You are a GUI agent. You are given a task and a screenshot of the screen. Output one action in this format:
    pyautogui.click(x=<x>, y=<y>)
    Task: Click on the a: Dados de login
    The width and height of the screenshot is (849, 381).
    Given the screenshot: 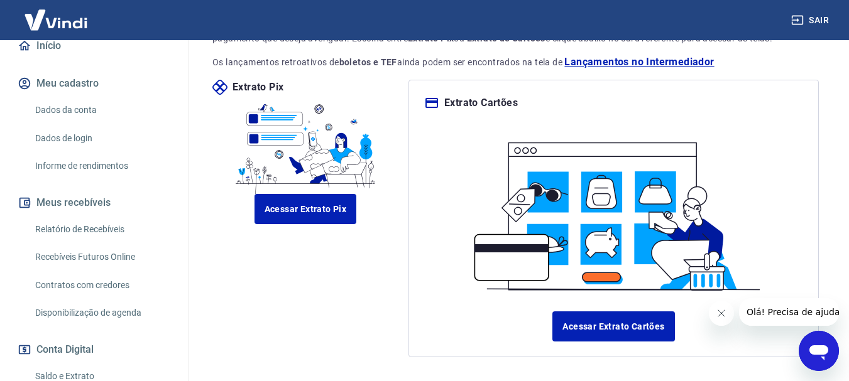 What is the action you would take?
    pyautogui.click(x=101, y=138)
    